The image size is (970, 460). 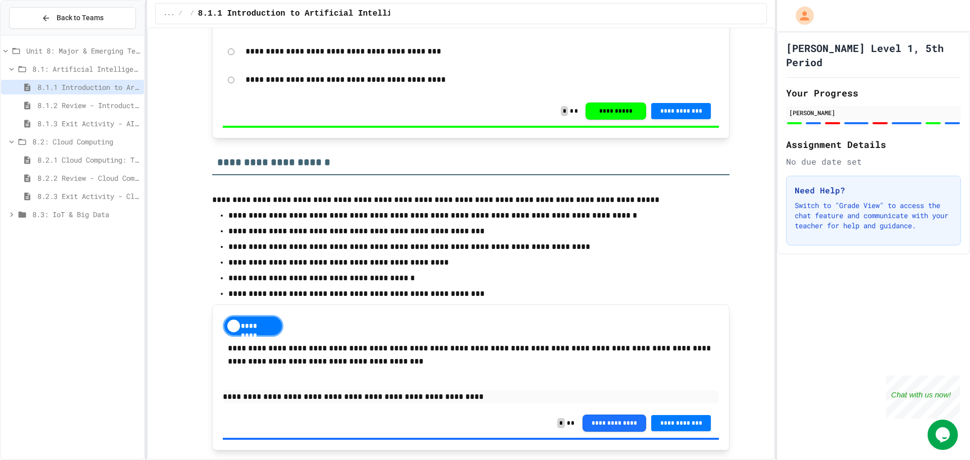 What do you see at coordinates (86, 214) in the screenshot?
I see `span: 8.3: IoT & Big Data` at bounding box center [86, 214].